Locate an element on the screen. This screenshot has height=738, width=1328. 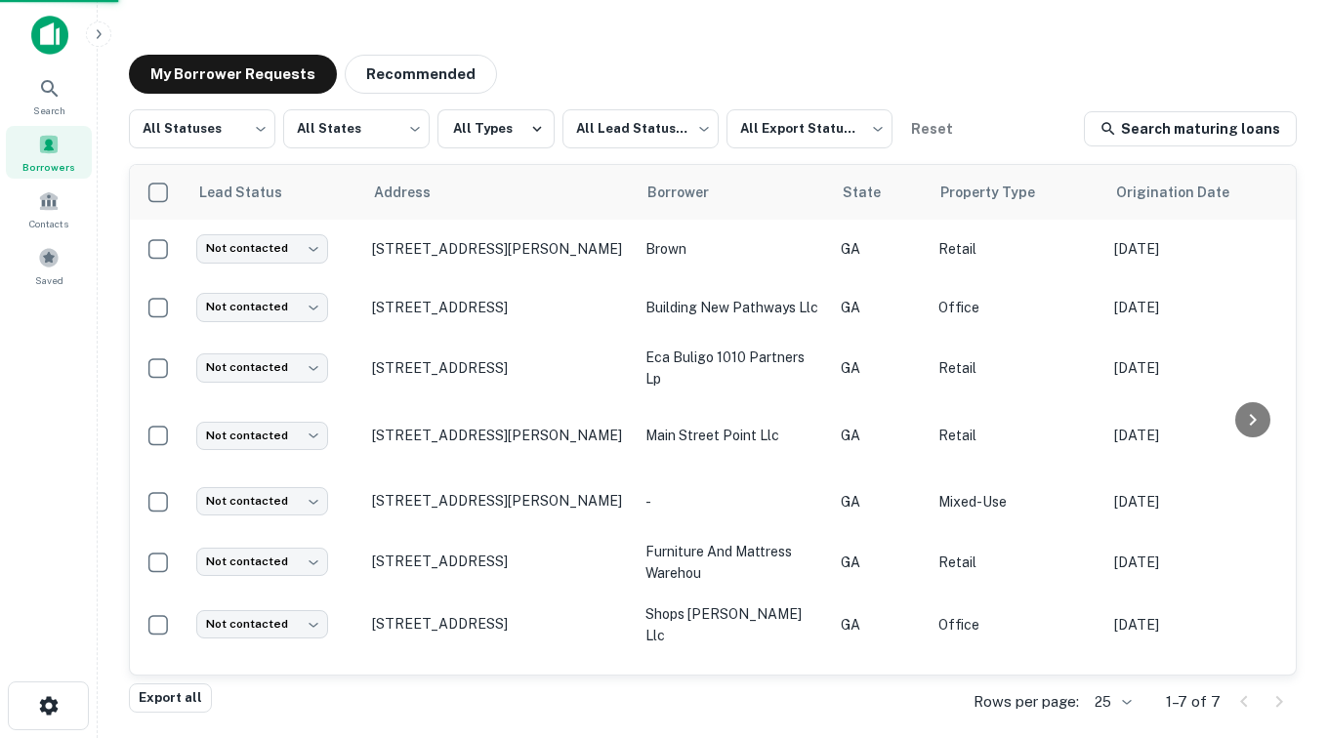
button: Export all is located at coordinates (170, 698).